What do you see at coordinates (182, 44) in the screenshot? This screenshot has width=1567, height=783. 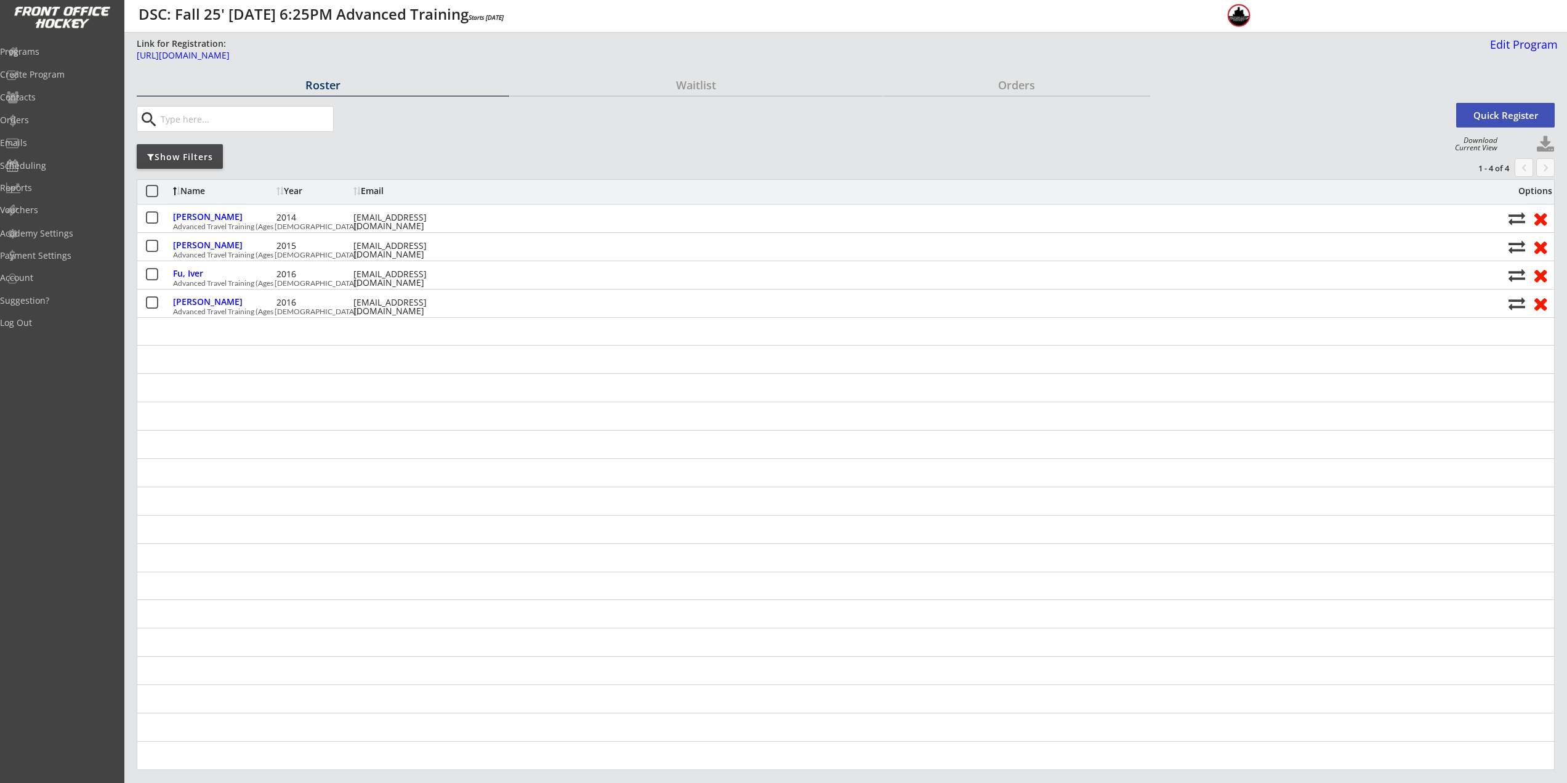 I see `div: Link for Registration:` at bounding box center [182, 44].